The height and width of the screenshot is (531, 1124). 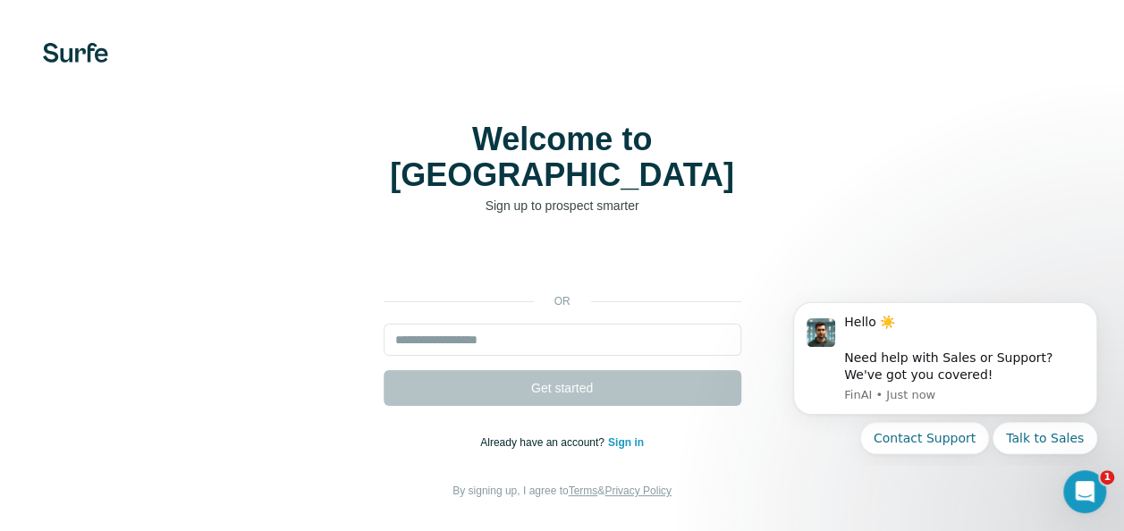 What do you see at coordinates (561, 491) in the screenshot?
I see `span: By signing up, I agree to &` at bounding box center [561, 491].